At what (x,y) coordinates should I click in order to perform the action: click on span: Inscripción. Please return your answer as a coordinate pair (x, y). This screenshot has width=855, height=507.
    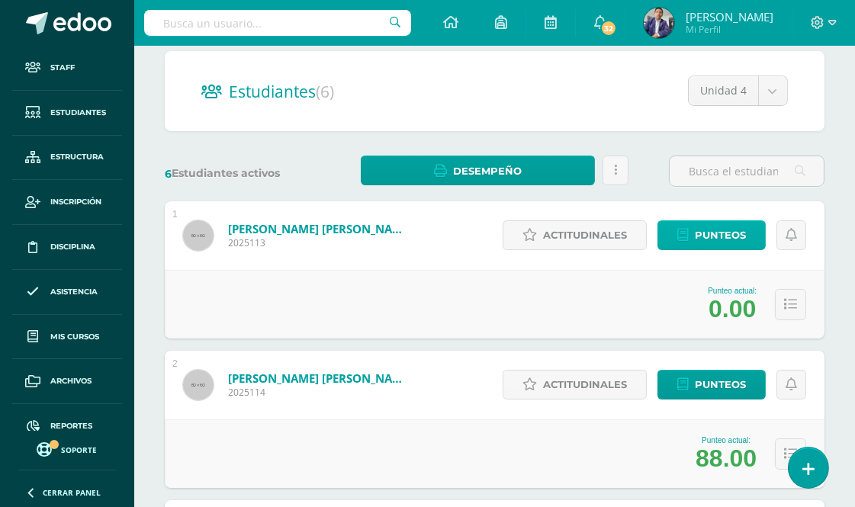
    Looking at the image, I should click on (76, 202).